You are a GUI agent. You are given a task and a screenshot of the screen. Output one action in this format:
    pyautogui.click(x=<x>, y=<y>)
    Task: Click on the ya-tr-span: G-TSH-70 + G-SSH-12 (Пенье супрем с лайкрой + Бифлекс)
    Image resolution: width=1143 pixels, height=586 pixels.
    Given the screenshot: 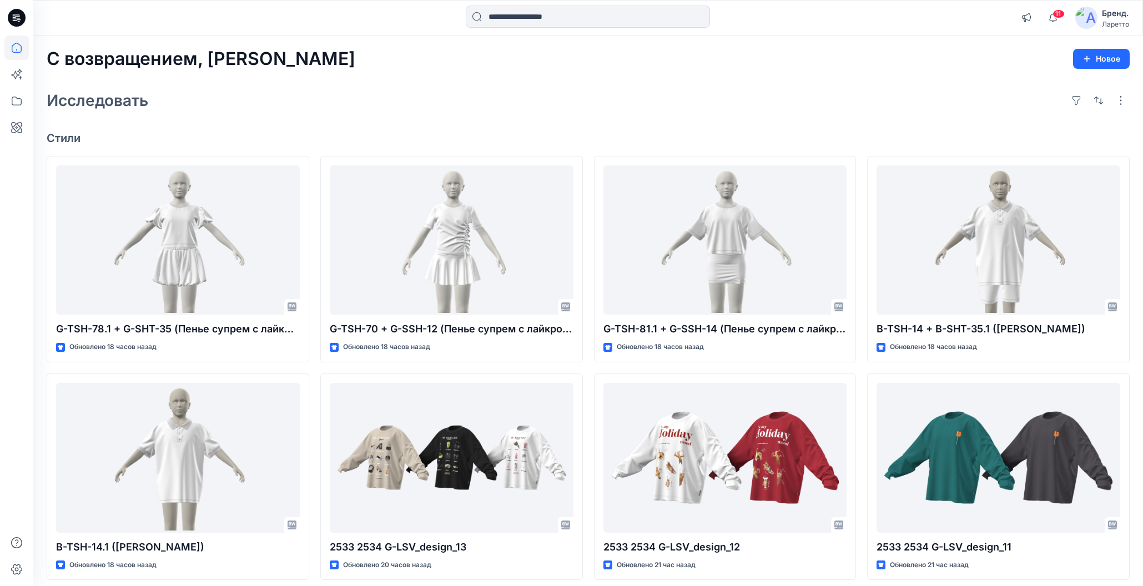 What is the action you would take?
    pyautogui.click(x=478, y=328)
    